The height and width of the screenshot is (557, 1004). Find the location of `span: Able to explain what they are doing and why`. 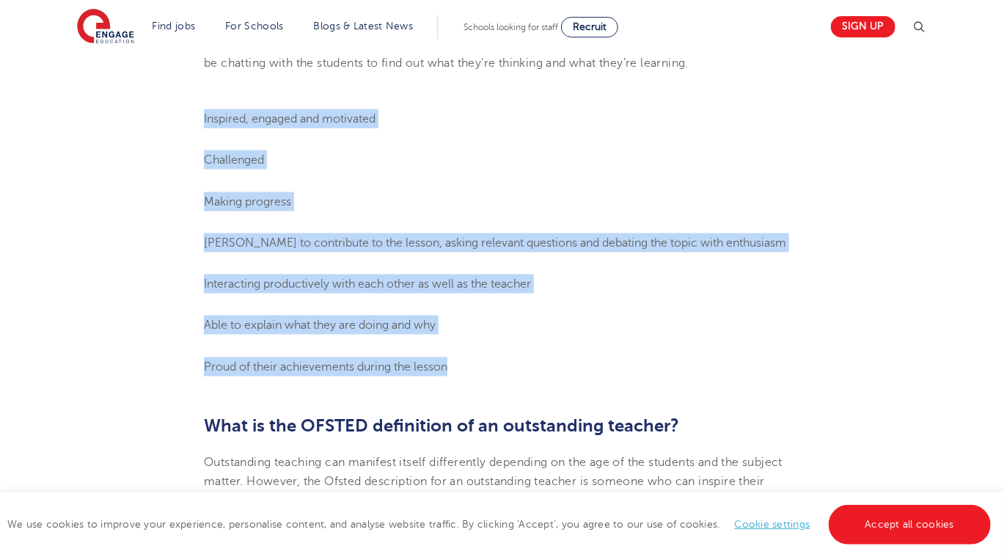

span: Able to explain what they are doing and why is located at coordinates (320, 325).